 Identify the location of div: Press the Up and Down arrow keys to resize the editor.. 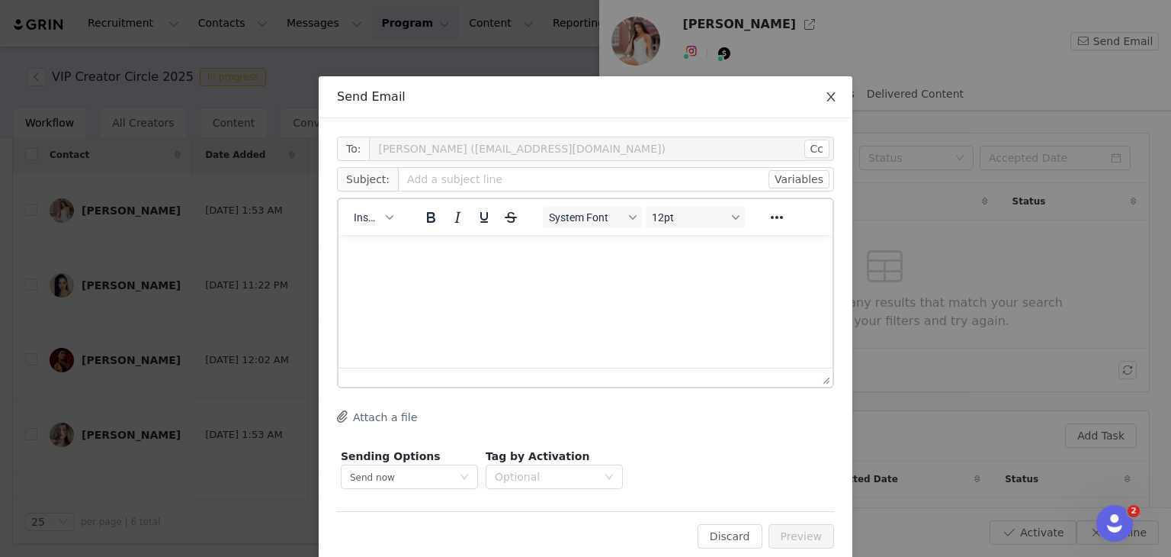
(824, 377).